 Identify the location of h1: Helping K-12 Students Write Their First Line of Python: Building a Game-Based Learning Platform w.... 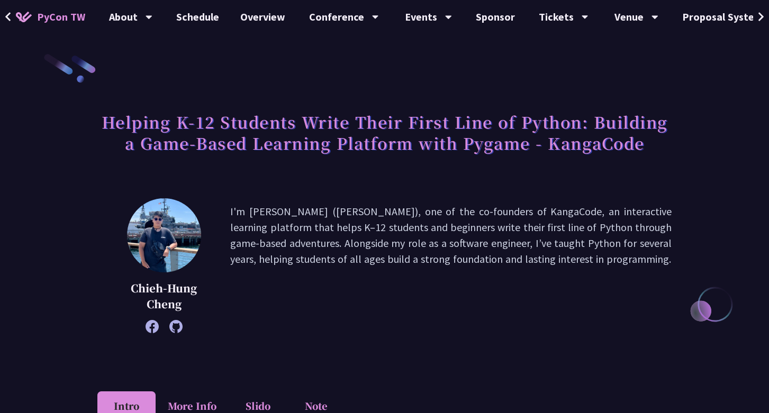
(384, 132).